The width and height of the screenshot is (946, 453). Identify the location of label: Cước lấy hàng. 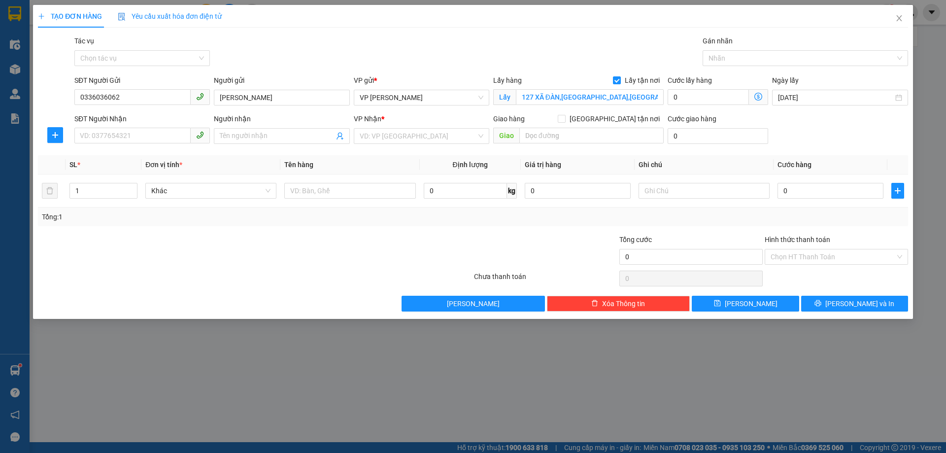
(690, 80).